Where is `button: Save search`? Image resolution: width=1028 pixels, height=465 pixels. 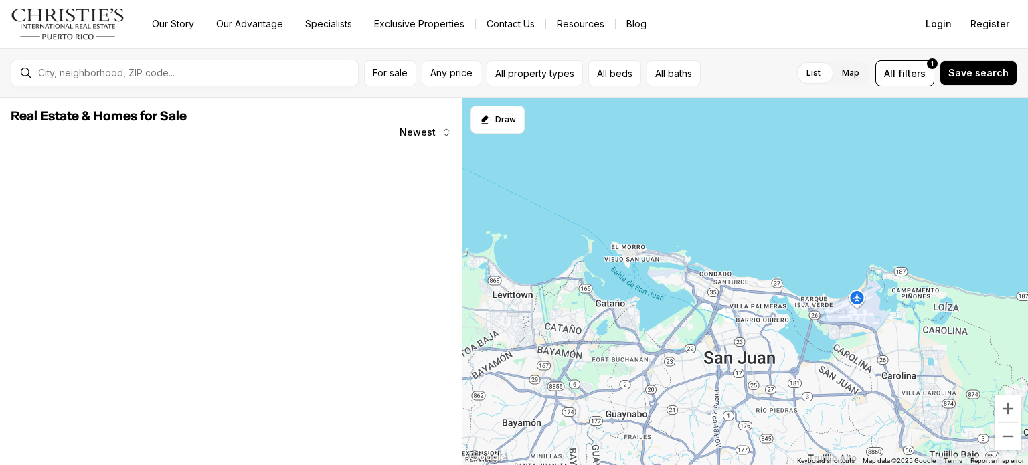
button: Save search is located at coordinates (979, 73).